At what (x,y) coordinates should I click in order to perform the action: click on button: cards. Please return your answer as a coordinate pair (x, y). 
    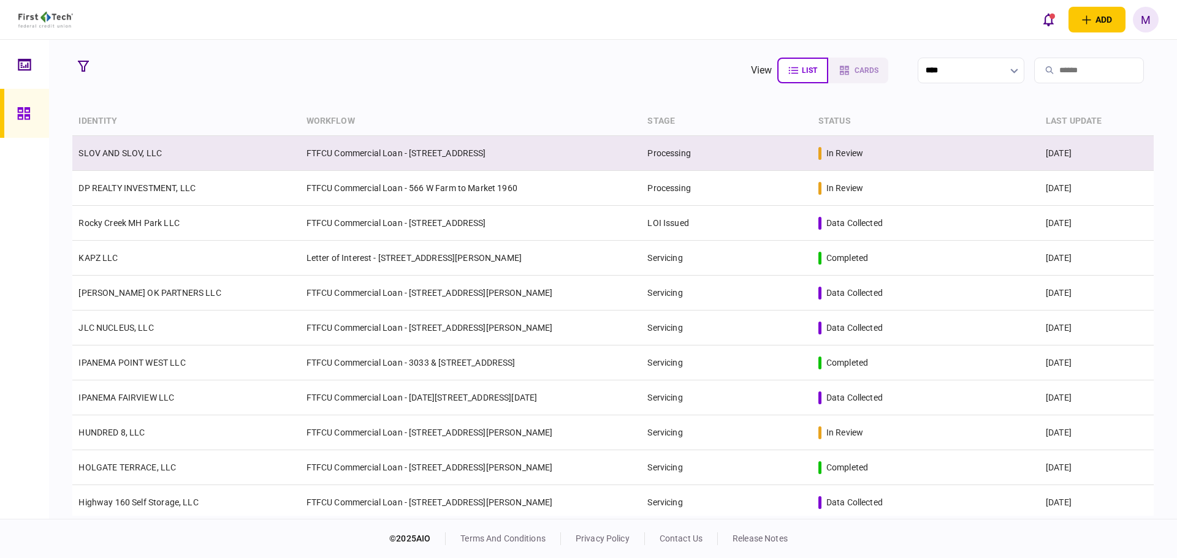
    Looking at the image, I should click on (858, 70).